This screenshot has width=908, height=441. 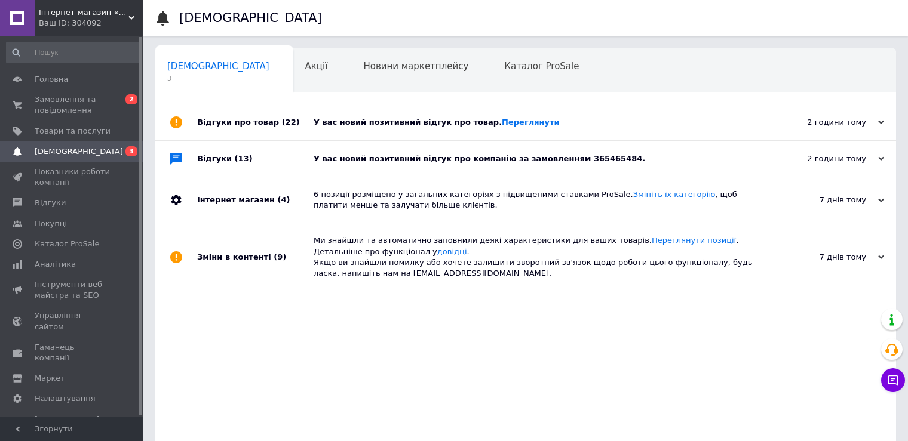 I want to click on div: Зміни в контенті, so click(x=255, y=257).